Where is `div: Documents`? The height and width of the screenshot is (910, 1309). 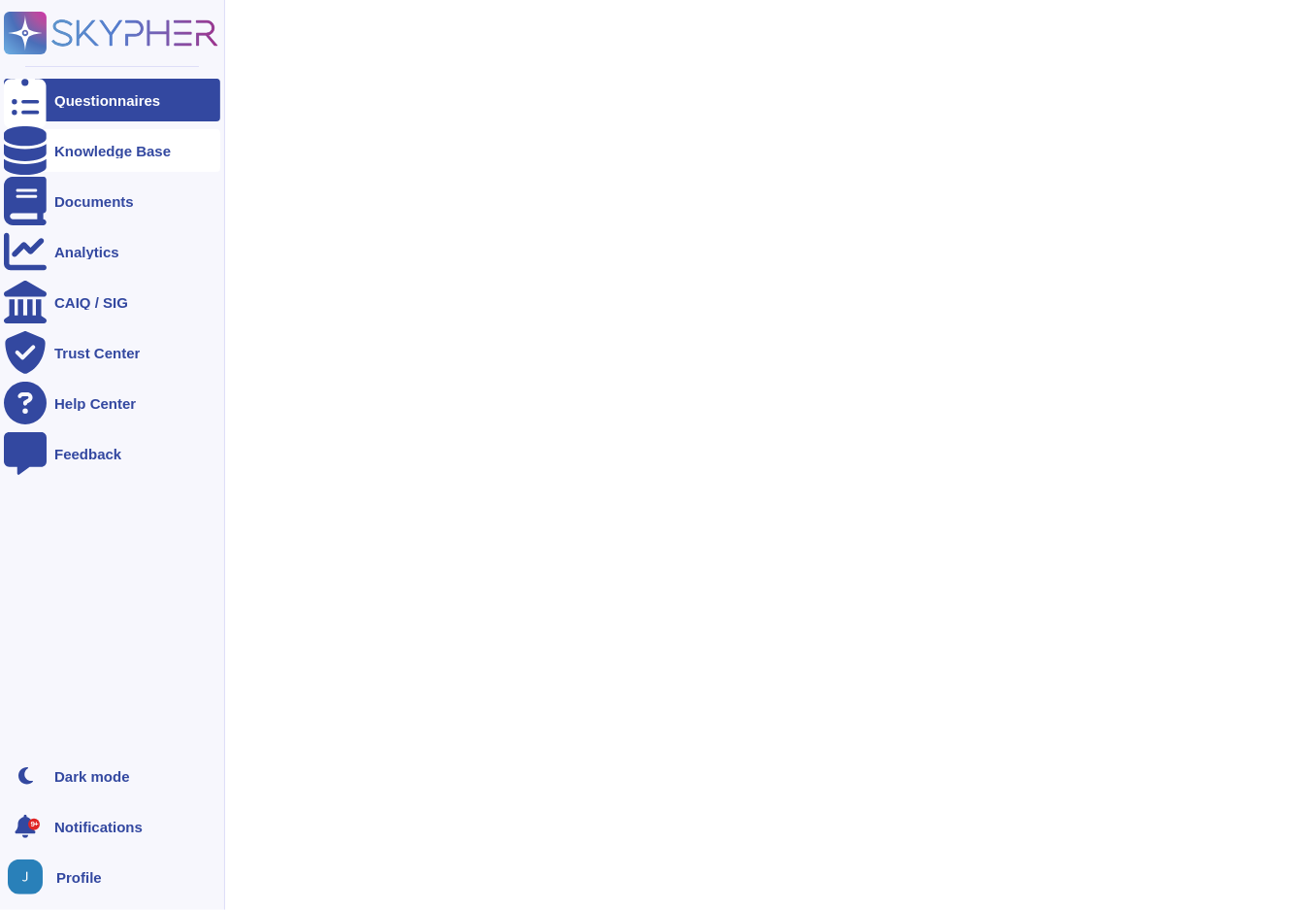 div: Documents is located at coordinates (94, 201).